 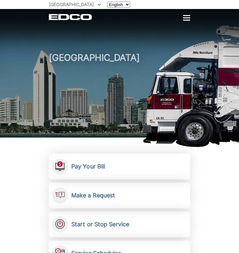 I want to click on select: Select a language, so click(x=119, y=5).